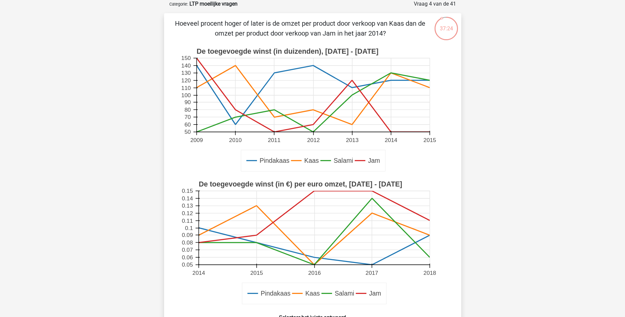 Image resolution: width=625 pixels, height=317 pixels. Describe the element at coordinates (196, 140) in the screenshot. I see `text: 2009` at that location.